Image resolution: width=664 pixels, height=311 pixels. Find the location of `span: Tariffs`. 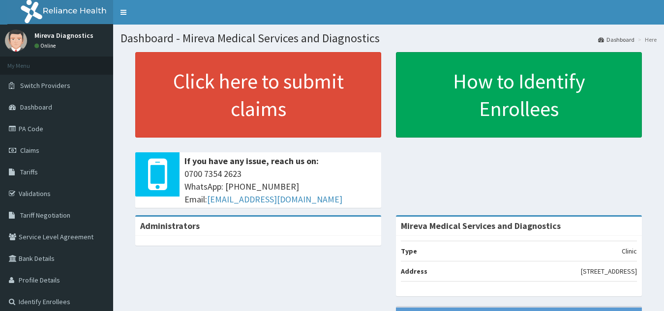

span: Tariffs is located at coordinates (29, 172).